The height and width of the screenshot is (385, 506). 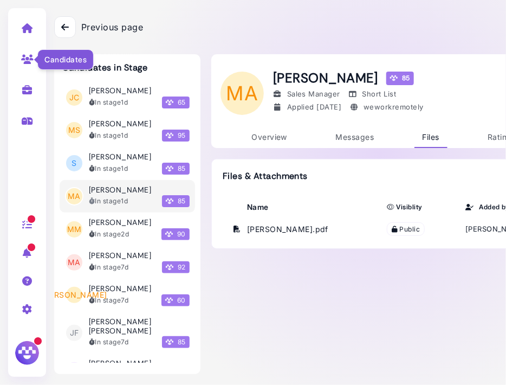 I want to click on img: Megan, so click(x=27, y=353).